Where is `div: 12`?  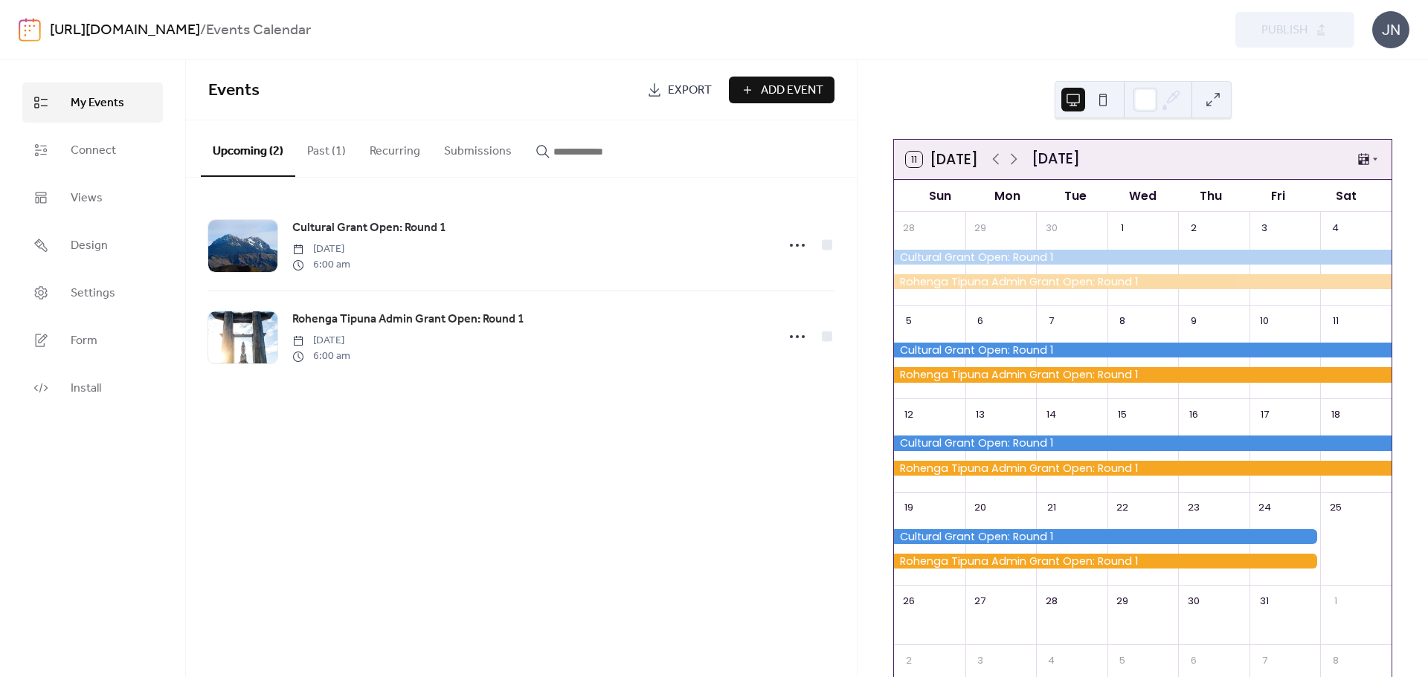
div: 12 is located at coordinates (909, 414).